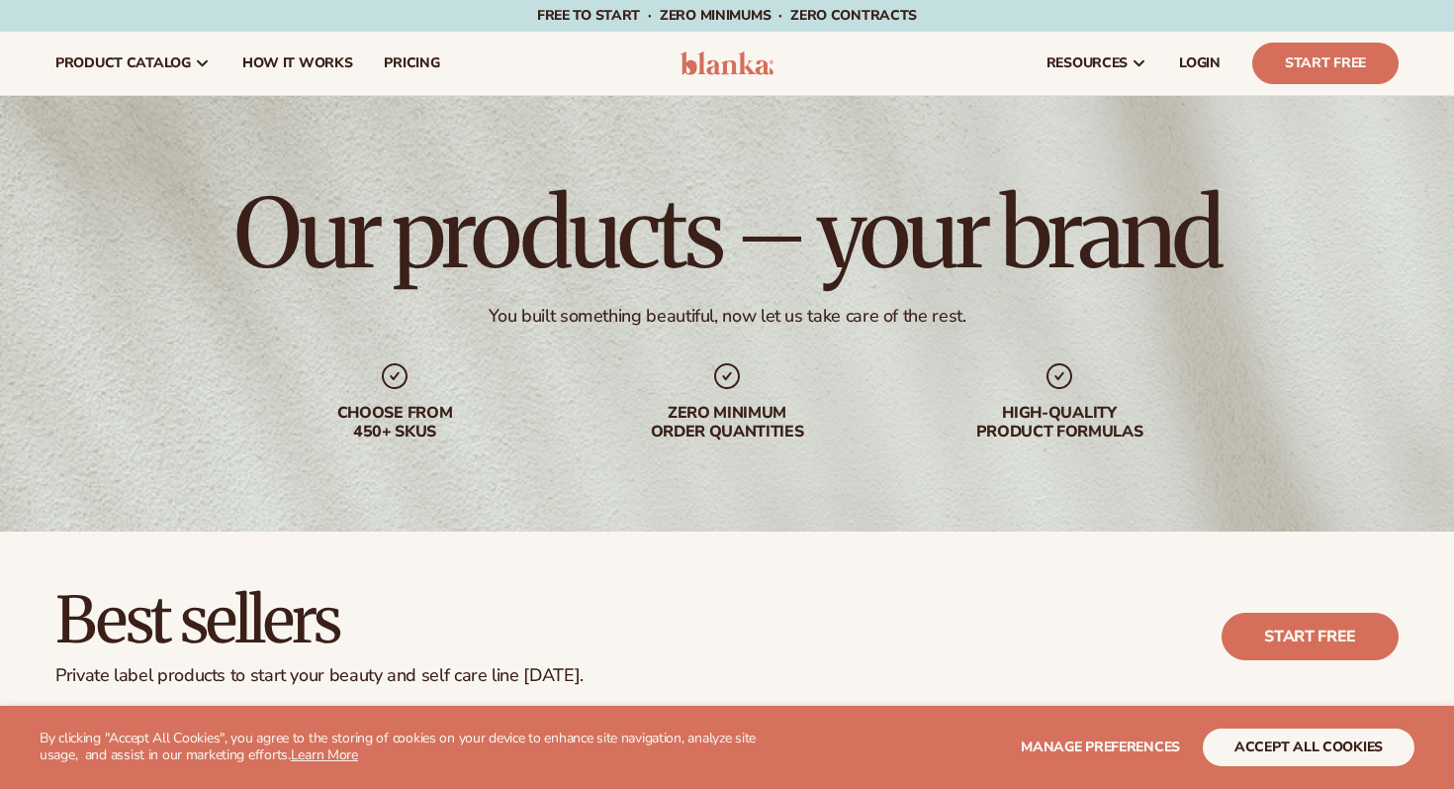  I want to click on a: product catalog, so click(133, 63).